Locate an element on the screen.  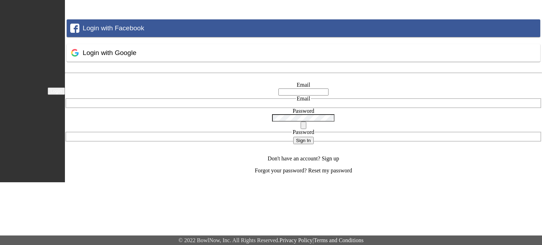
p: Forgot your password? is located at coordinates (304, 171).